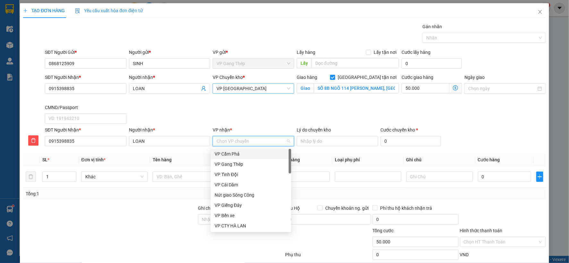  Describe the element at coordinates (93, 160) in the screenshot. I see `span: Đơn vị tính` at that location.